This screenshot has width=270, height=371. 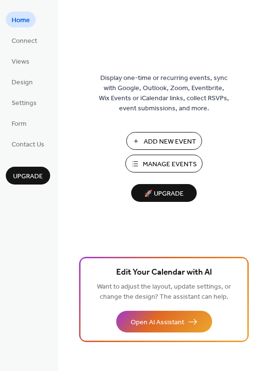 What do you see at coordinates (164, 292) in the screenshot?
I see `span: Want to adjust the layout, update settings, or change the design? The assistant can help.` at bounding box center [164, 292].